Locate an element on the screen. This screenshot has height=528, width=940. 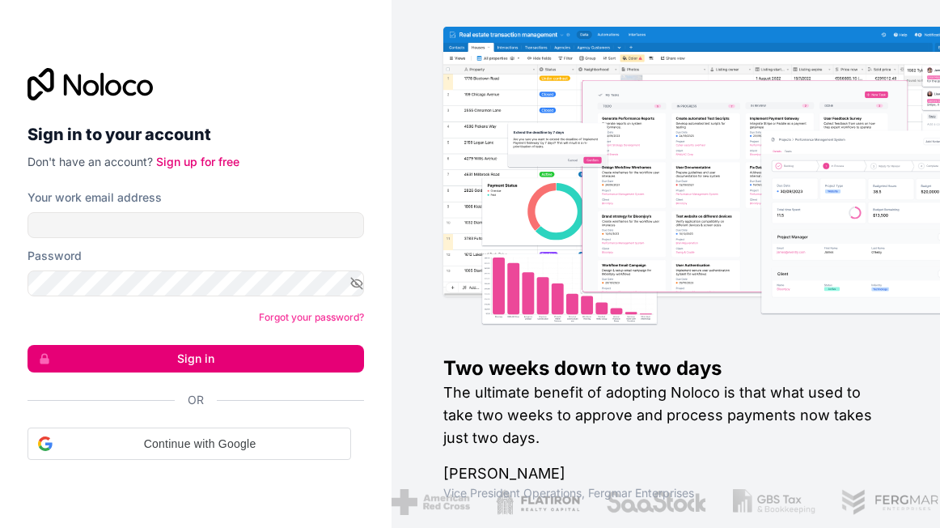
img: /assets/saastock-C6Zbiodz.png is located at coordinates (657, 502).